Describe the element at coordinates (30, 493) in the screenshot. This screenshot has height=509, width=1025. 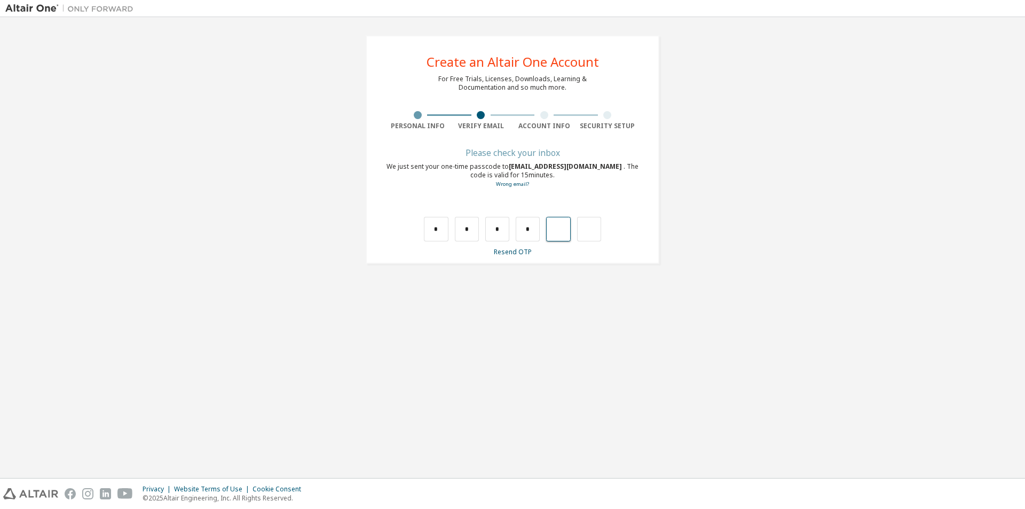
I see `img: altair_logo.svg` at that location.